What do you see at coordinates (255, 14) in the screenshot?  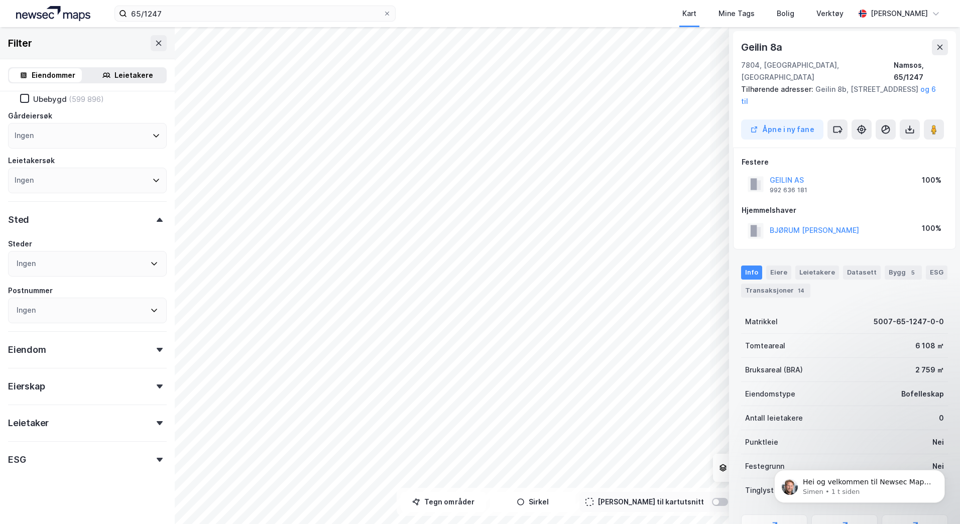 I see `input: Søk på adresse, matrikkel, gårdeiere, leietakere eller personer` at bounding box center [255, 14].